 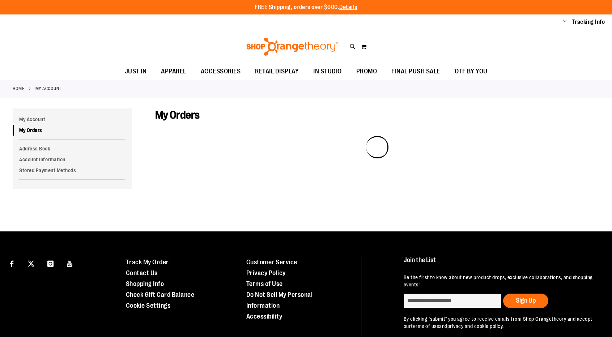 What do you see at coordinates (277, 71) in the screenshot?
I see `span: RETAIL DISPLAY` at bounding box center [277, 71].